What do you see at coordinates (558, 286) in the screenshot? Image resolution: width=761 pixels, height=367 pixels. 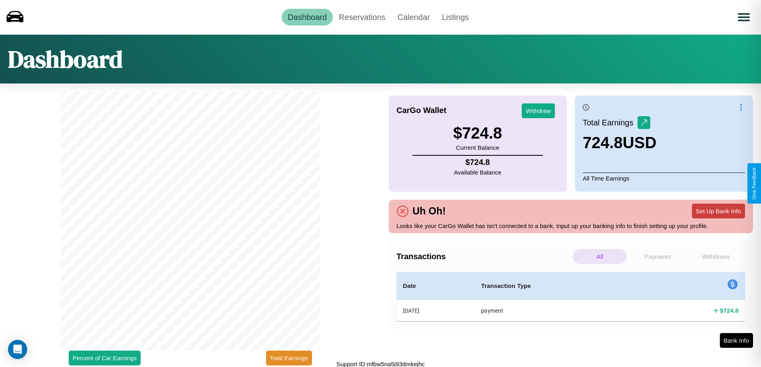 I see `h4: Transaction Type` at bounding box center [558, 286].